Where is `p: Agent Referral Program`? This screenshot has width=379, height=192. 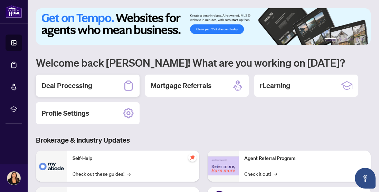
p: Agent Referral Program is located at coordinates (305, 158).